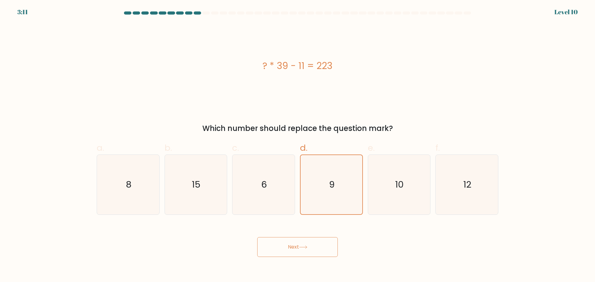  I want to click on text: 8, so click(129, 185).